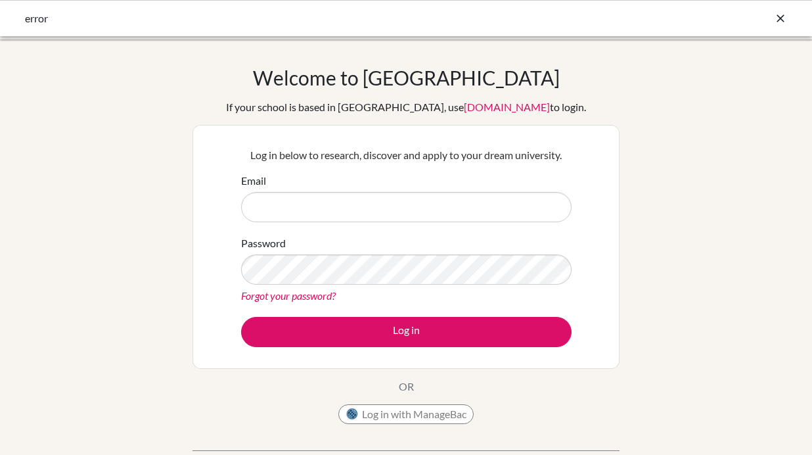  What do you see at coordinates (406, 332) in the screenshot?
I see `button: Log in` at bounding box center [406, 332].